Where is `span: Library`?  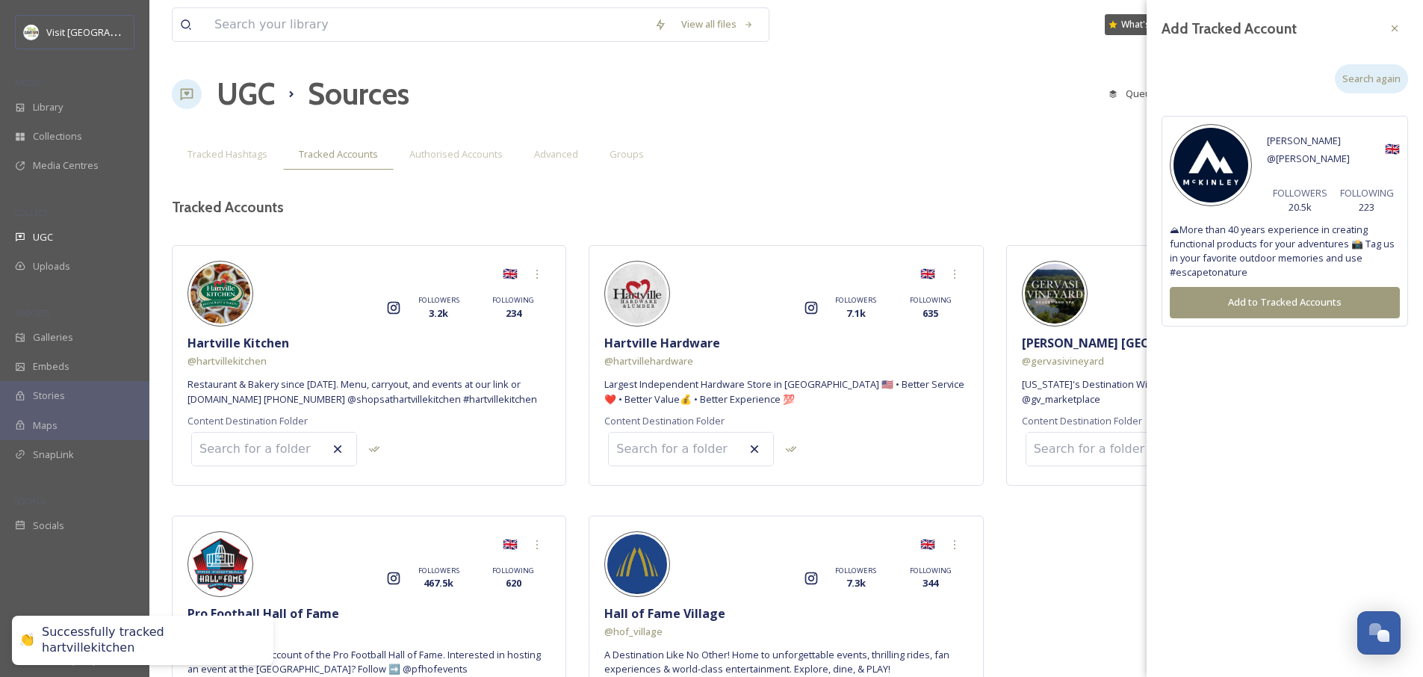 span: Library is located at coordinates (48, 107).